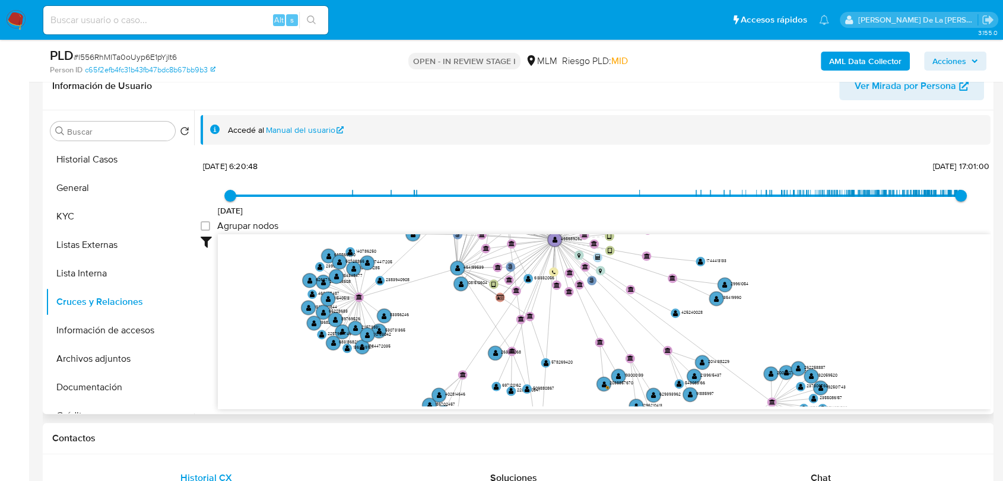  What do you see at coordinates (379, 345) in the screenshot?
I see `text: 1784472035` at bounding box center [379, 345].